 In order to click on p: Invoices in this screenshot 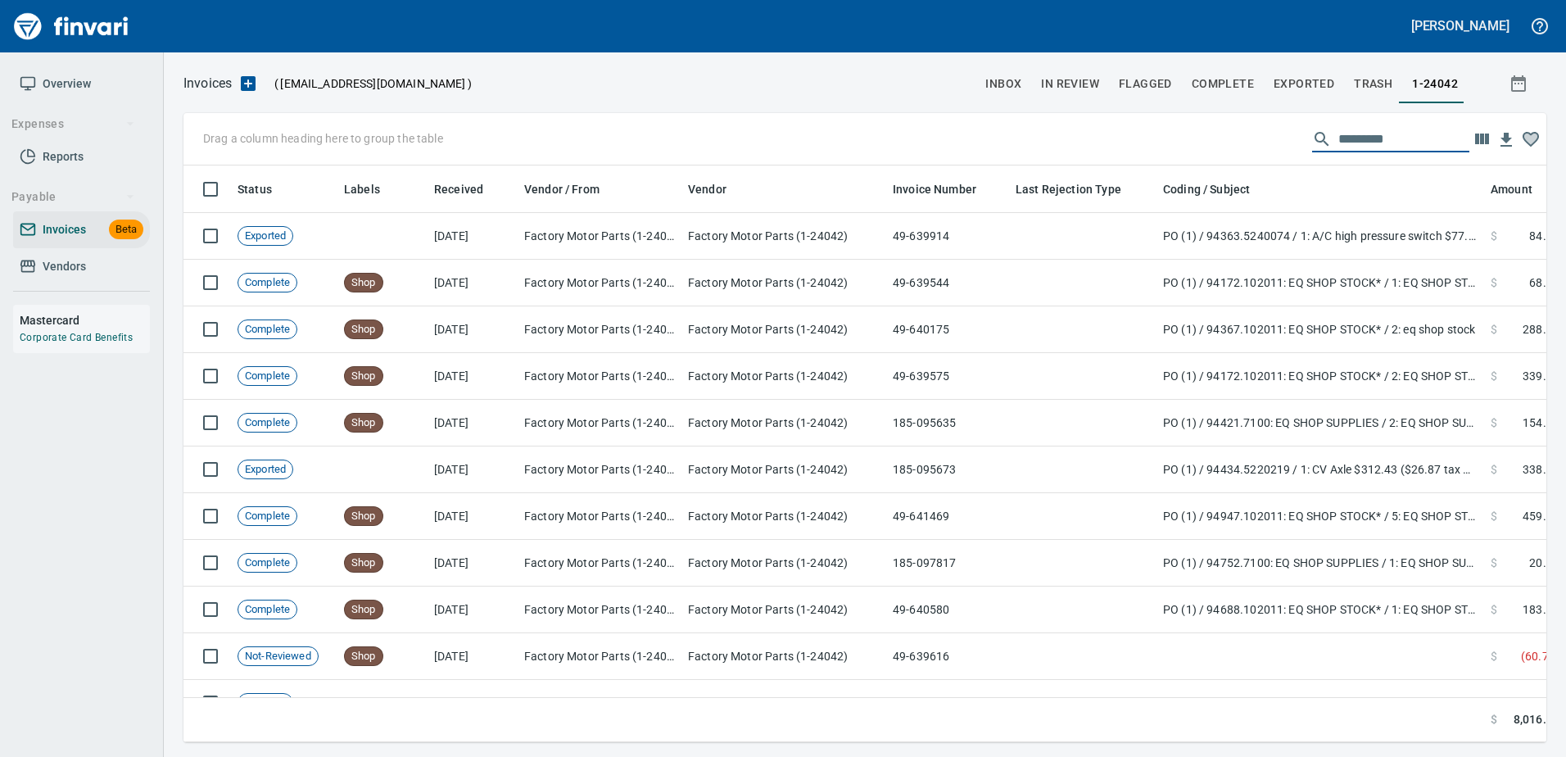, I will do `click(207, 84)`.